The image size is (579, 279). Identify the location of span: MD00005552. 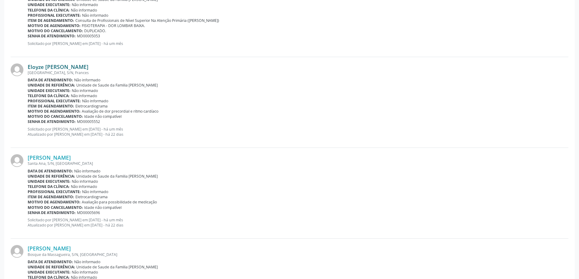
(88, 122).